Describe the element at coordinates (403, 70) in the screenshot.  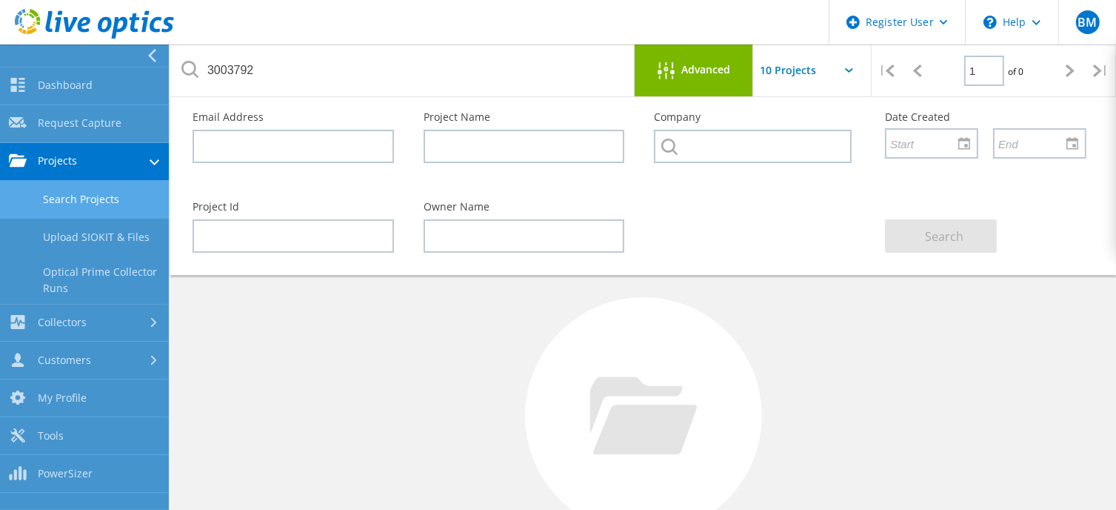
I see `input: Search projects by name, owner, ID, company, etc` at that location.